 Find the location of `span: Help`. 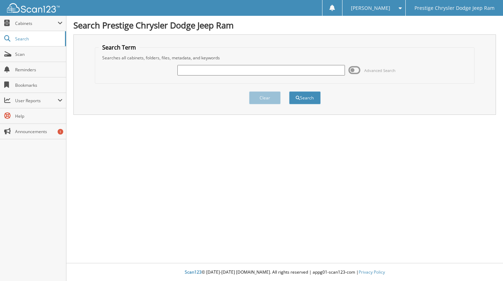

span: Help is located at coordinates (39, 116).